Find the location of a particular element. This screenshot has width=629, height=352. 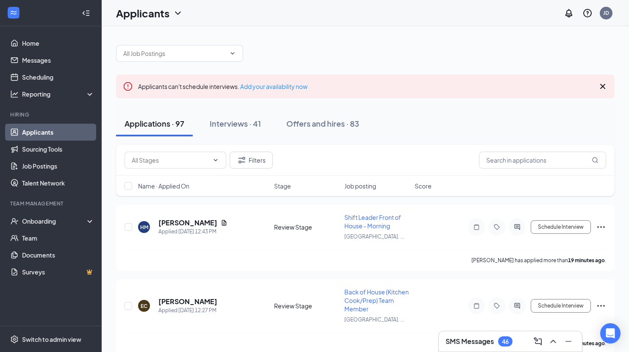

svg: ChevronUp is located at coordinates (553, 341).